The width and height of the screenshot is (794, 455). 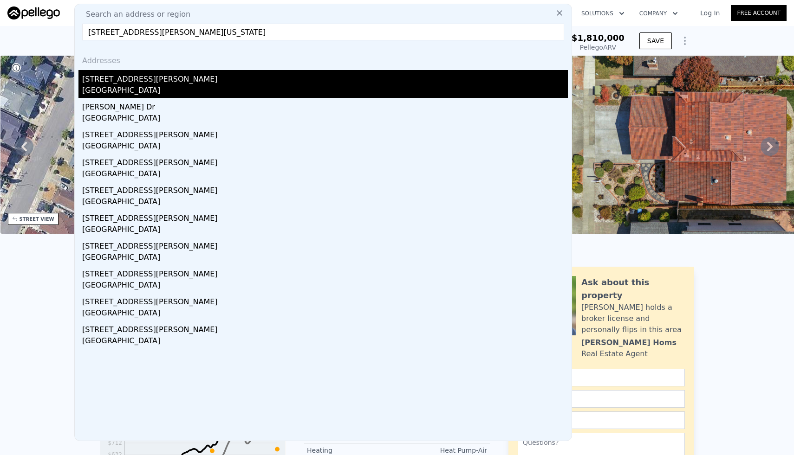 I want to click on button: Company, so click(x=658, y=13).